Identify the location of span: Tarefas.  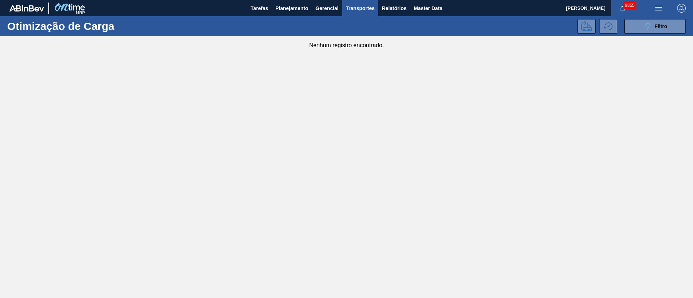
(259, 8).